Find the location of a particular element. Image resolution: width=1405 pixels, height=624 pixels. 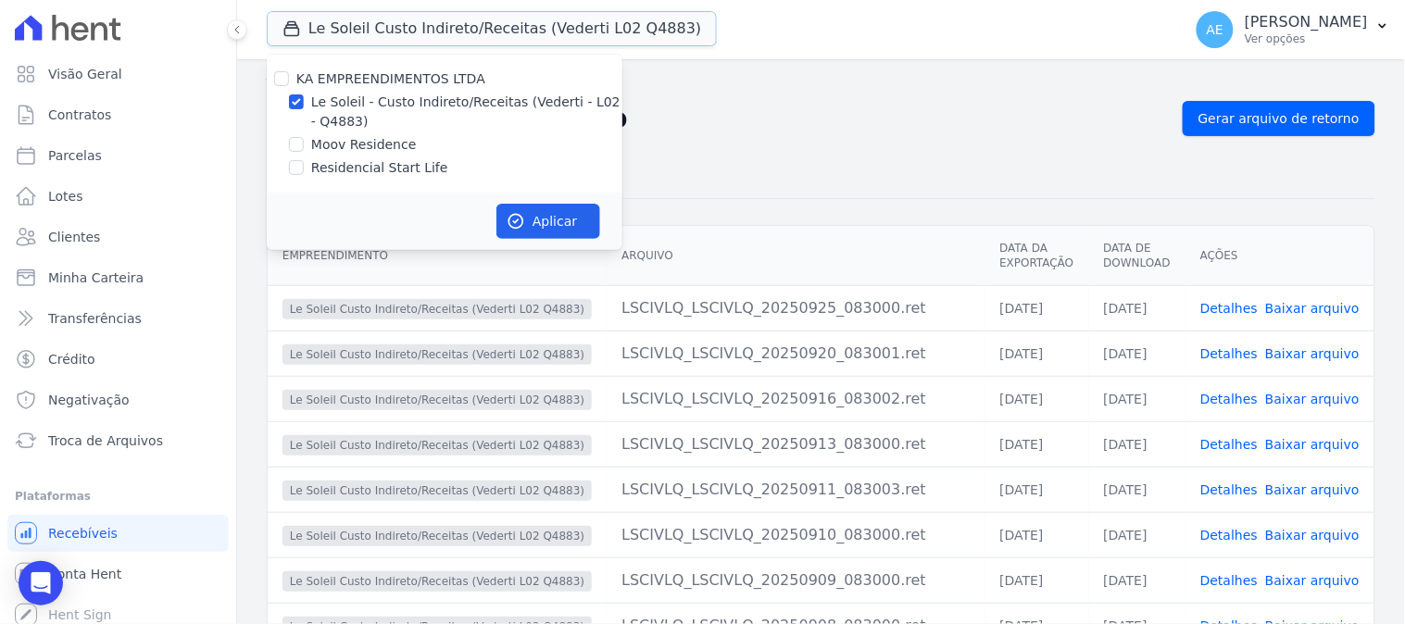

div: Open Intercom Messenger is located at coordinates (41, 584).